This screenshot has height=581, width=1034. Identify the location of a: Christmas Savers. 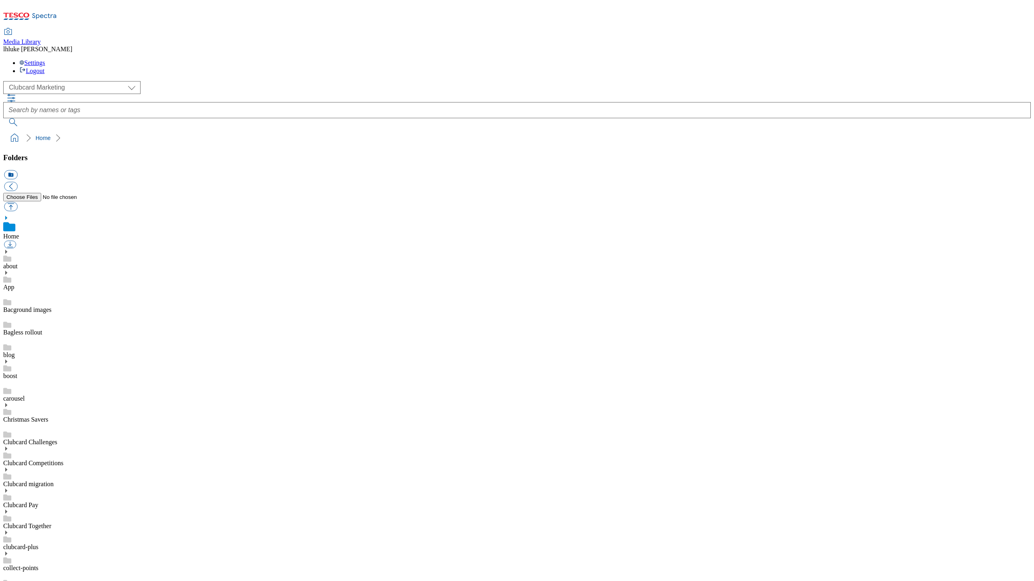
(26, 419).